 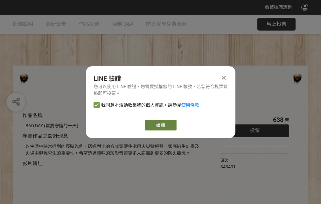 What do you see at coordinates (190, 105) in the screenshot?
I see `a: 使用條款` at bounding box center [190, 105].